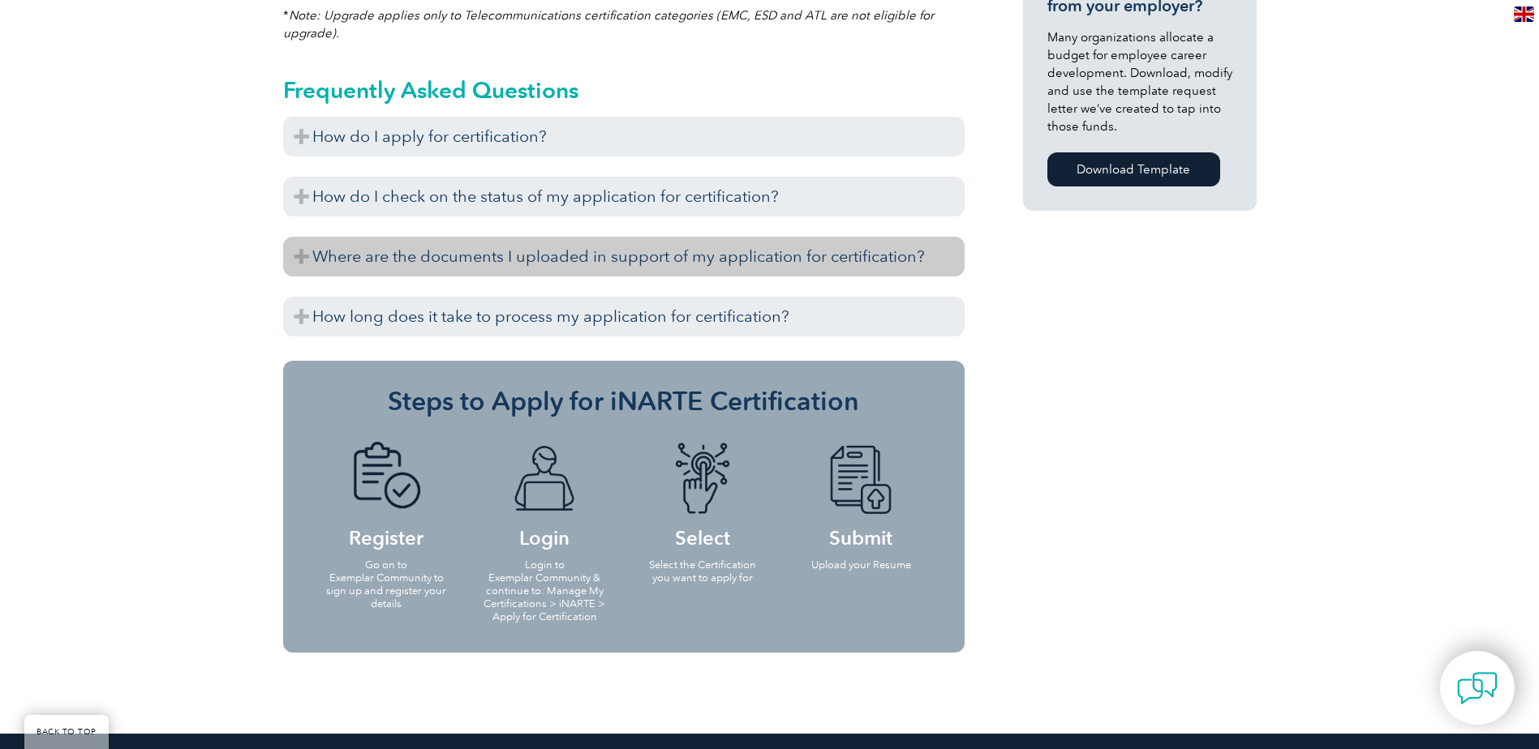  Describe the element at coordinates (624, 256) in the screenshot. I see `h3: Where are the documents I uploaded in support of my application for certification?` at that location.